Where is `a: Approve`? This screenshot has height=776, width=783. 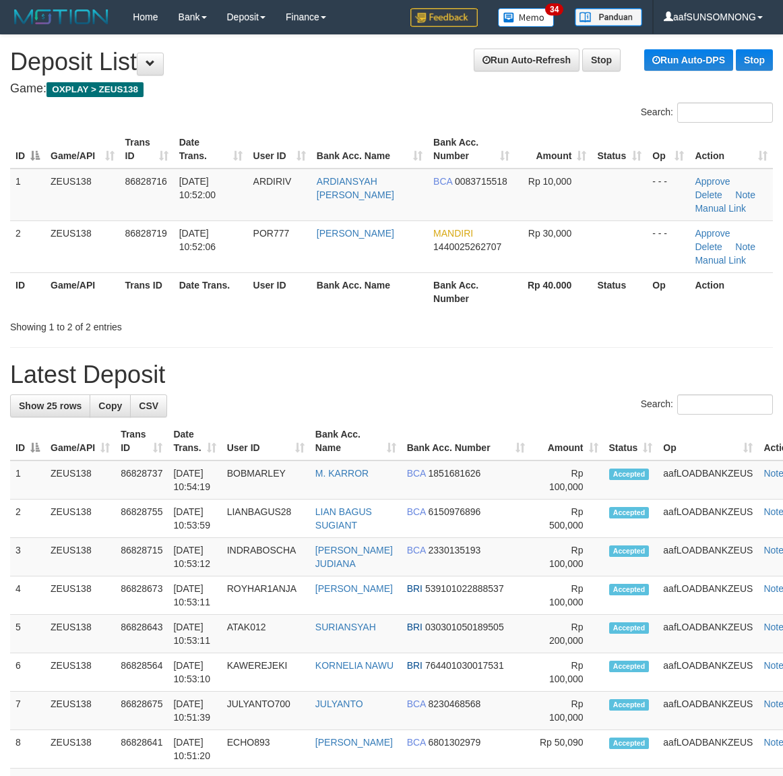
a: Approve is located at coordinates (712, 233).